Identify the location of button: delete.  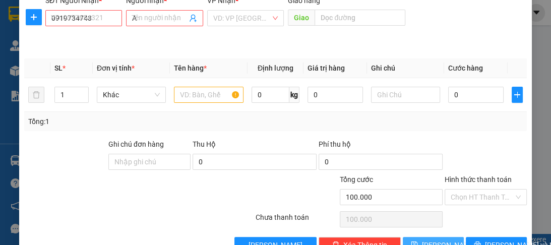
(36, 95).